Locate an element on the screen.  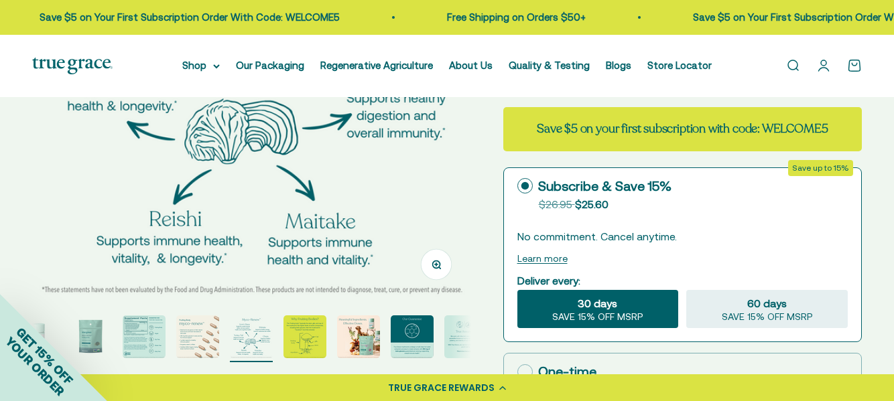
button: Go to item 5 is located at coordinates (251, 339).